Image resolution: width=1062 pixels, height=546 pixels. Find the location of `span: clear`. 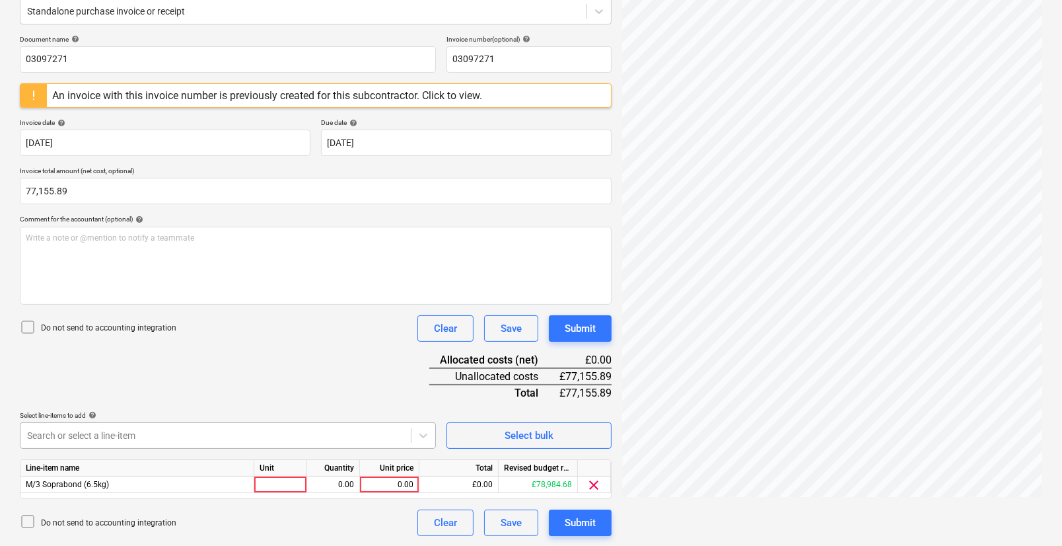

span: clear is located at coordinates (594, 485).